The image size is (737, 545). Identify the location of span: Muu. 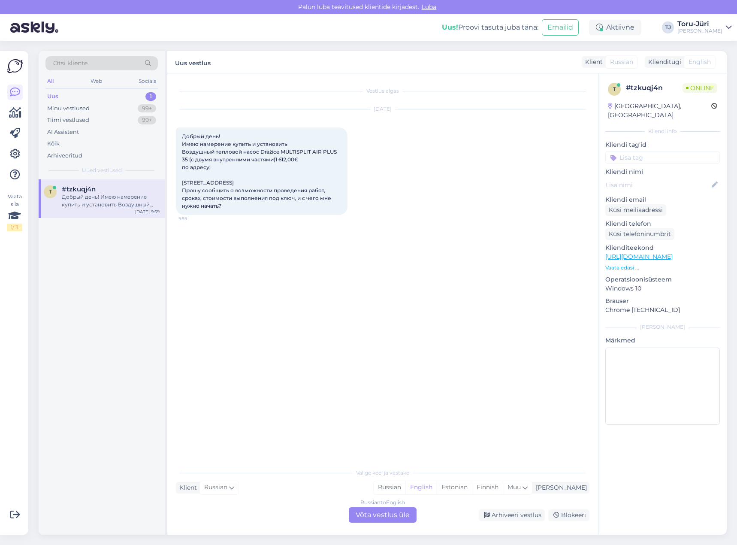
(514, 487).